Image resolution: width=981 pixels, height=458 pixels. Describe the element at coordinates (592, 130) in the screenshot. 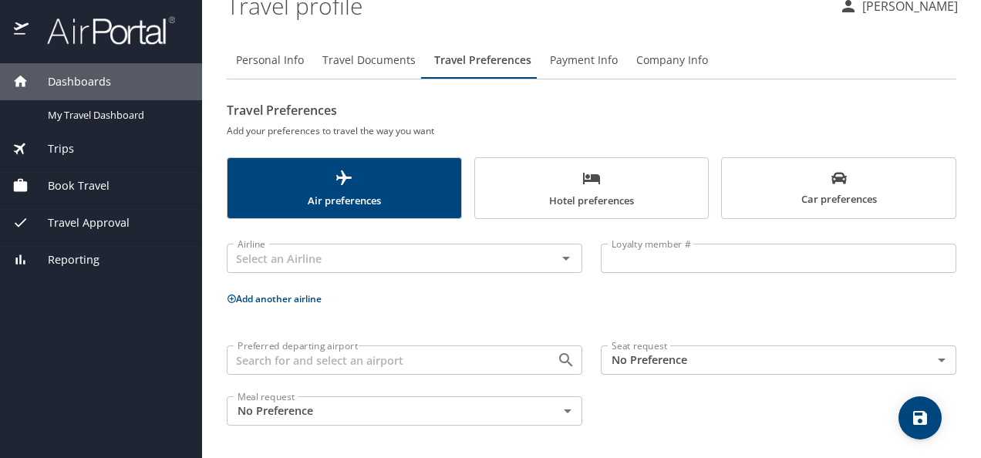

I see `h6: Add your preferences to travel the way you want` at that location.